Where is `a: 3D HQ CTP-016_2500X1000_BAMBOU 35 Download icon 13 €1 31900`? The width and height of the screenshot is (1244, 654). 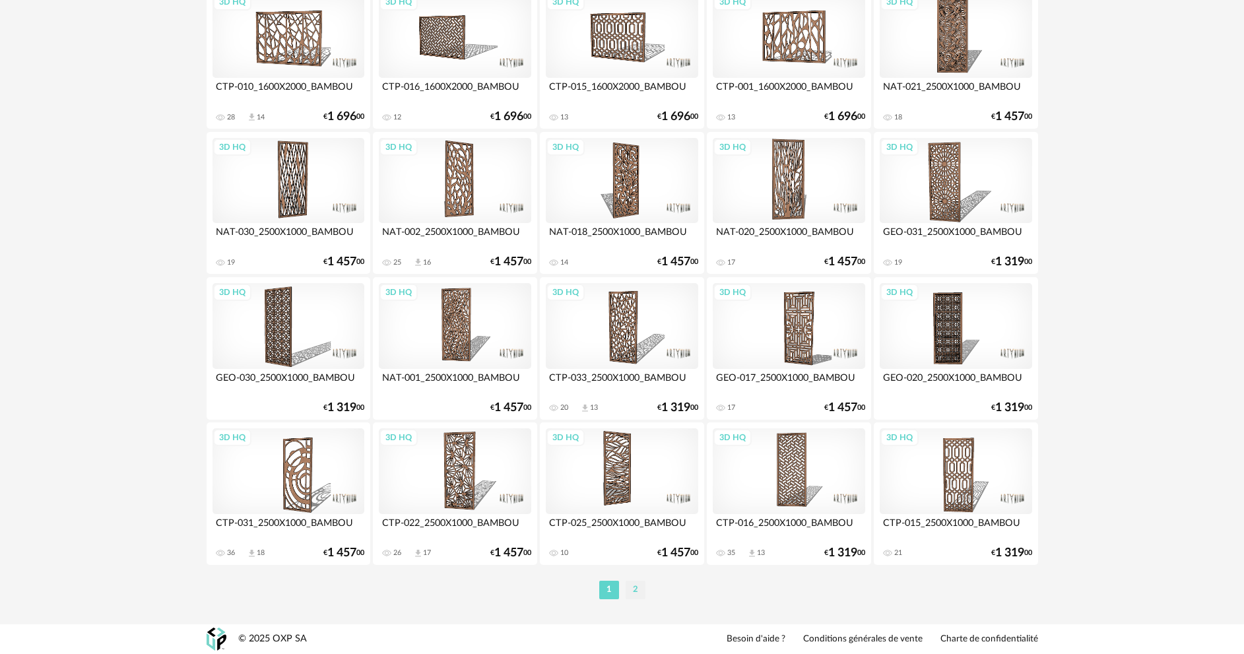 a: 3D HQ CTP-016_2500X1000_BAMBOU 35 Download icon 13 €1 31900 is located at coordinates (788, 493).